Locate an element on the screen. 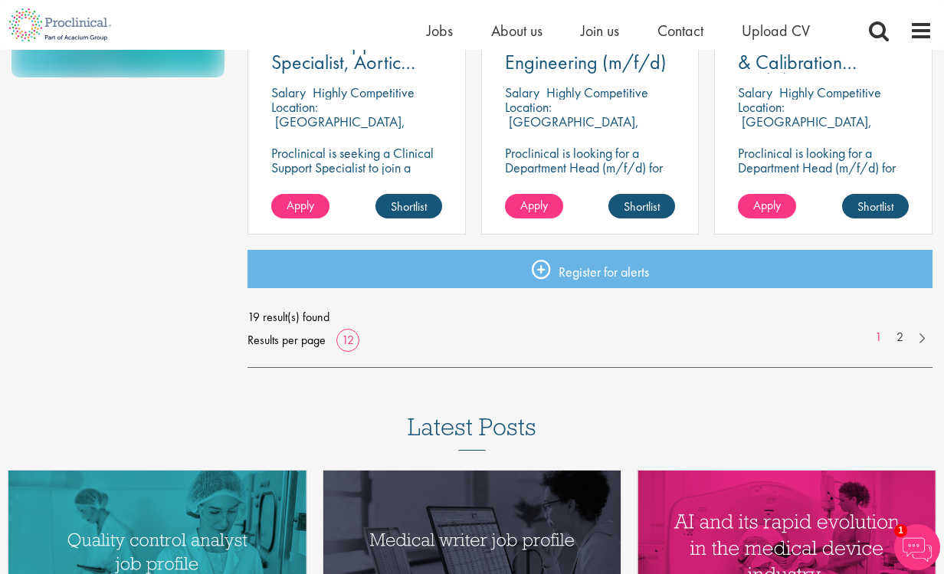  font: Register for alerts is located at coordinates (604, 271).